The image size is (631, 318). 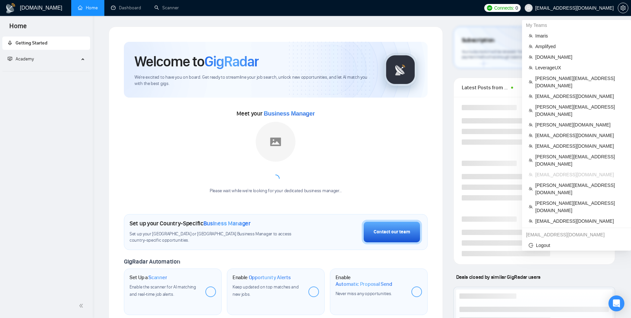 I want to click on a: dashboardDashboard, so click(x=126, y=8).